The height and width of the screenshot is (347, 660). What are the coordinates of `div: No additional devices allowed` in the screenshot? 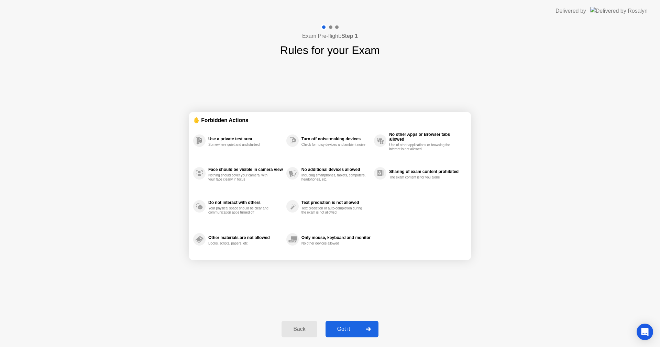 It's located at (336, 169).